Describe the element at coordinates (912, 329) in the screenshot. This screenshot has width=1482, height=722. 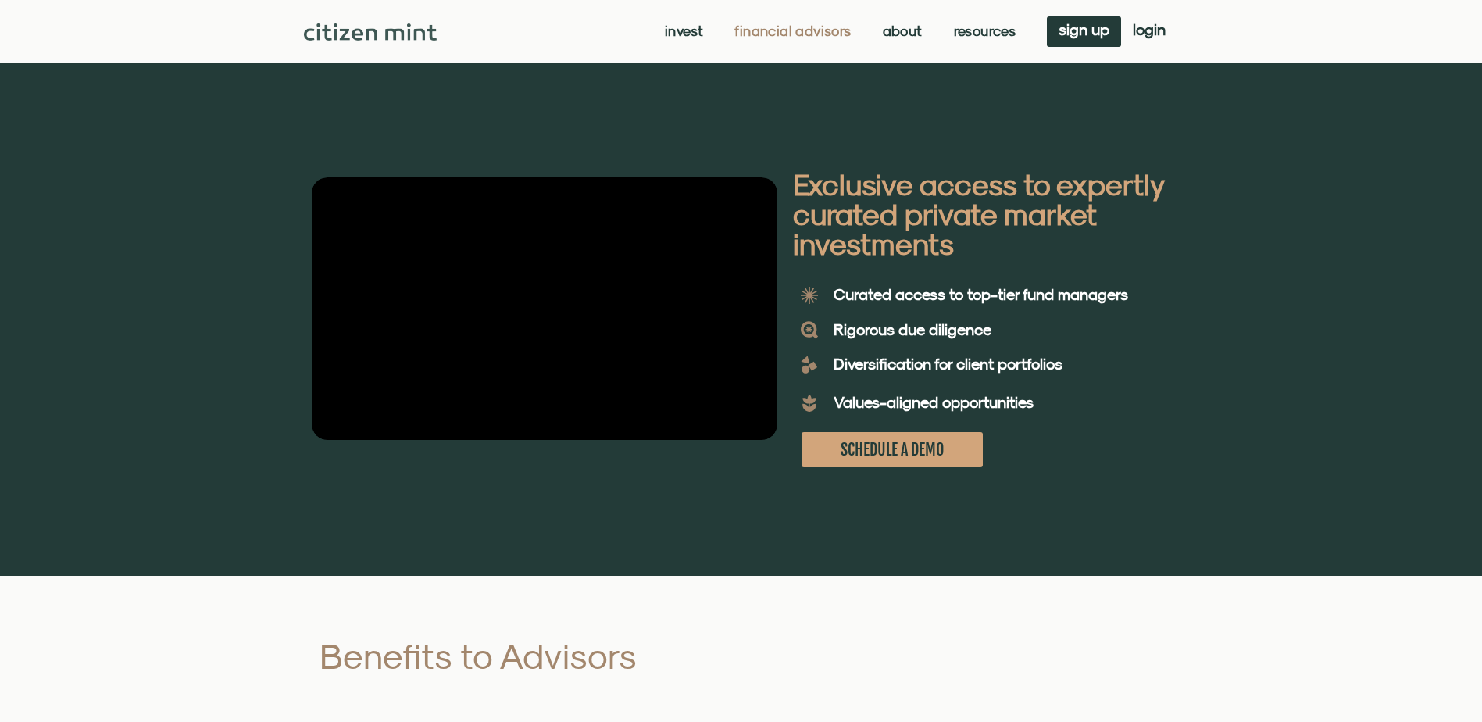
I see `b: Rigorous due diligence` at that location.